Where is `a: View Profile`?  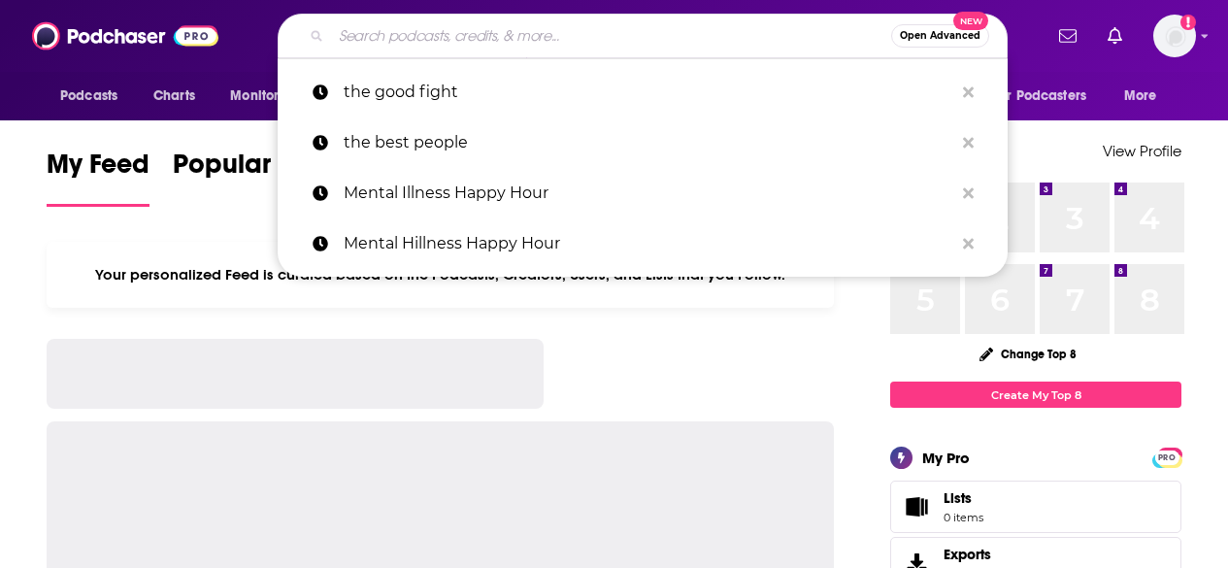 a: View Profile is located at coordinates (1141, 150).